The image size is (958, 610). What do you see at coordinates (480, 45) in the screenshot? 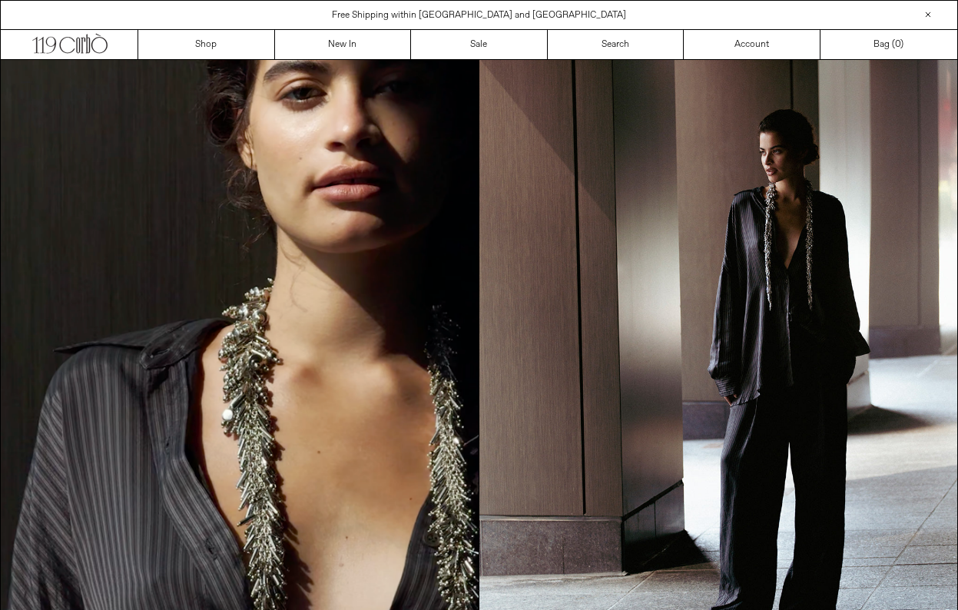
I see `a: Sale` at bounding box center [480, 45].